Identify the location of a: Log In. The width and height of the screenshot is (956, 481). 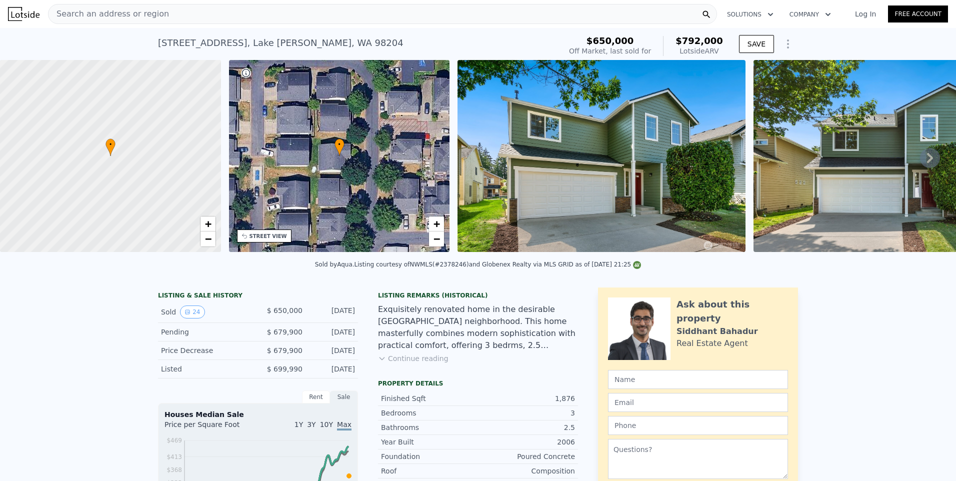
(865, 14).